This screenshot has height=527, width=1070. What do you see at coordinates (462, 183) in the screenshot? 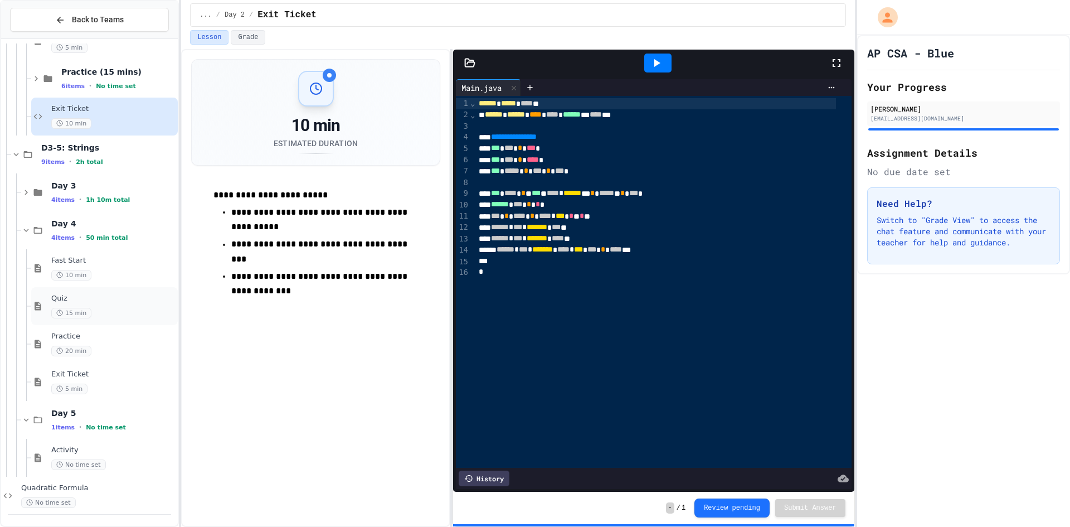
I see `div: 8` at bounding box center [462, 183].